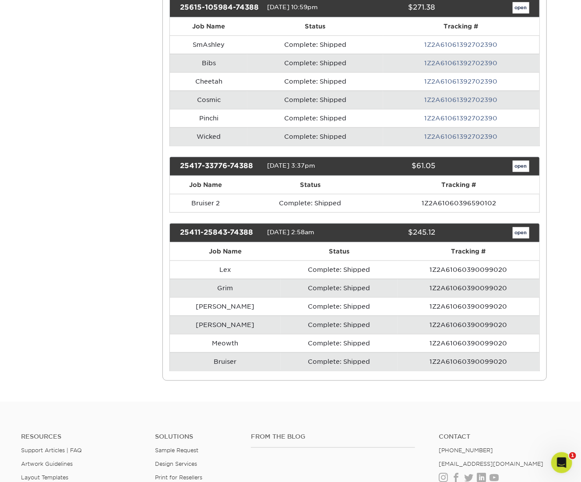 The width and height of the screenshot is (581, 482). I want to click on h4: Contact, so click(499, 437).